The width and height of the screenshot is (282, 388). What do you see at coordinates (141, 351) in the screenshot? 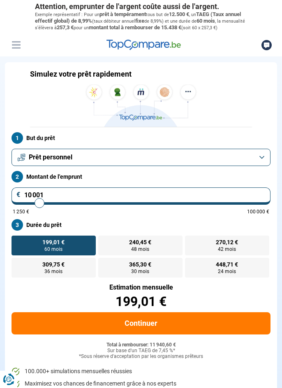
I see `div: Sur base d'un TAEG de 7,45 %*` at bounding box center [141, 351].